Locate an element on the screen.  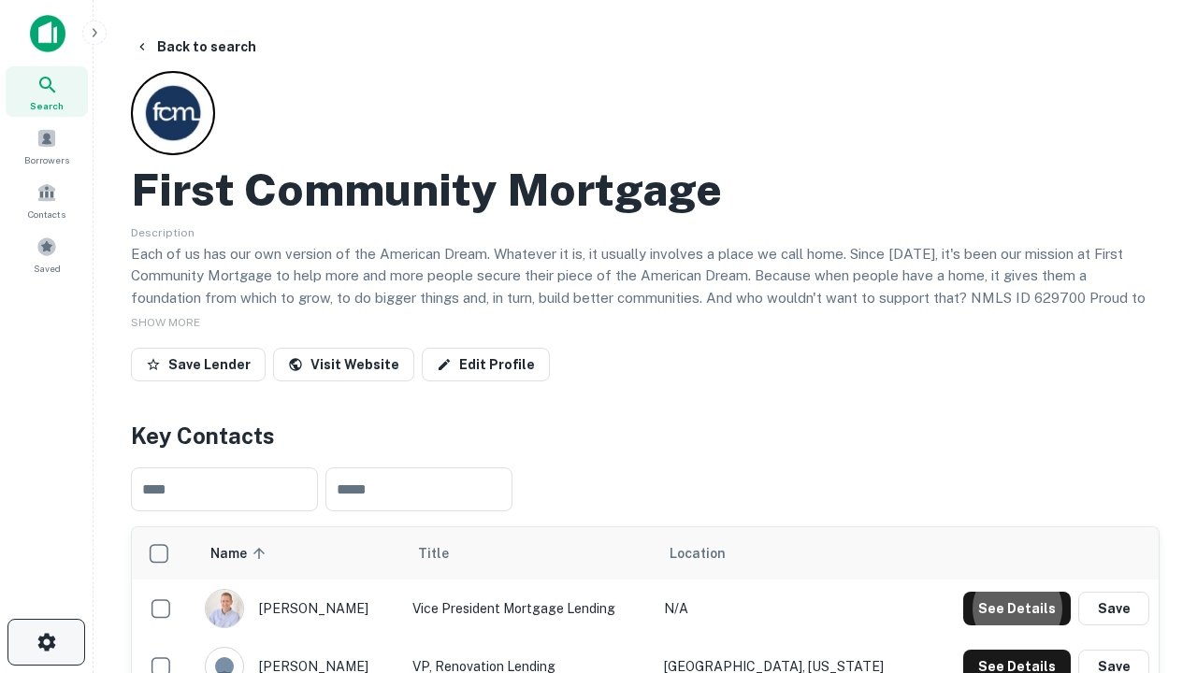
img: capitalize-icon.png is located at coordinates (48, 34).